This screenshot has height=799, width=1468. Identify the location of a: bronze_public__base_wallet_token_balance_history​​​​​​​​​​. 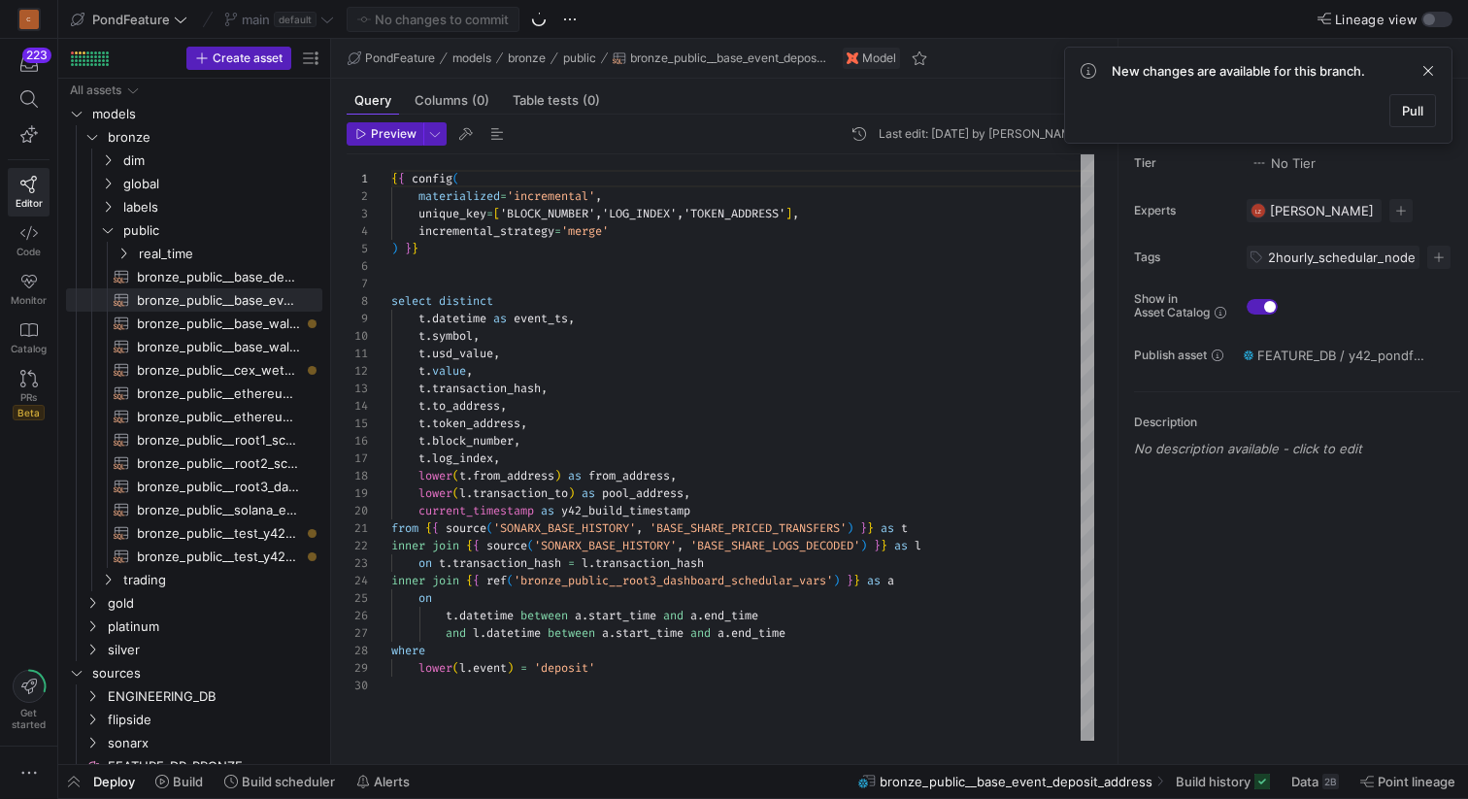
(194, 323).